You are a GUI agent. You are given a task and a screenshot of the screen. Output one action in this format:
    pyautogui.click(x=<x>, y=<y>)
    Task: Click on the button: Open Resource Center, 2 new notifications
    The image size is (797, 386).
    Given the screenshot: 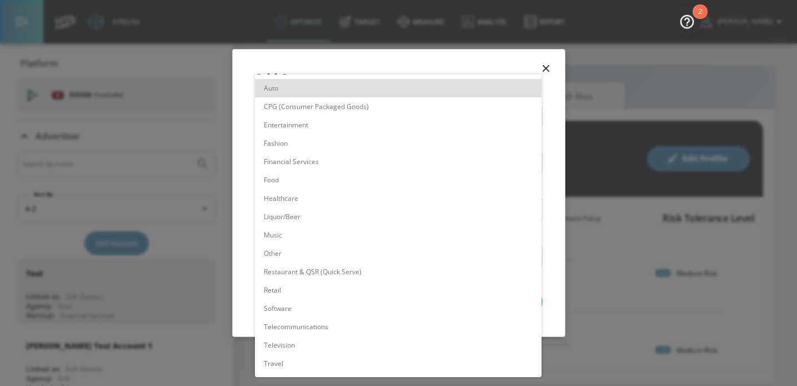 What is the action you would take?
    pyautogui.click(x=687, y=21)
    